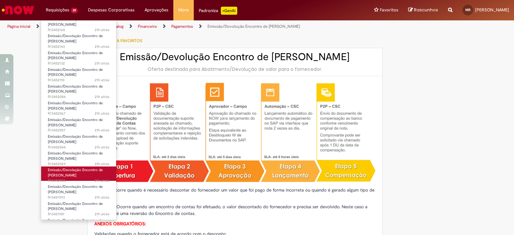 This screenshot has width=514, height=235. I want to click on a: Aberto R13452057 : Emissão/Devolução Encontro de Contas Fornecedor, so click(79, 124).